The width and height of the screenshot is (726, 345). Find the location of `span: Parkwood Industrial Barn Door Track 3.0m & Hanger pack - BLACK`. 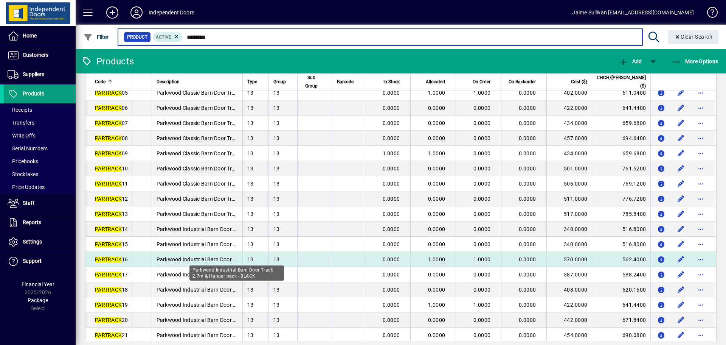

span: Parkwood Industrial Barn Door Track 3.0m & Hanger pack - BLACK is located at coordinates (238, 274).